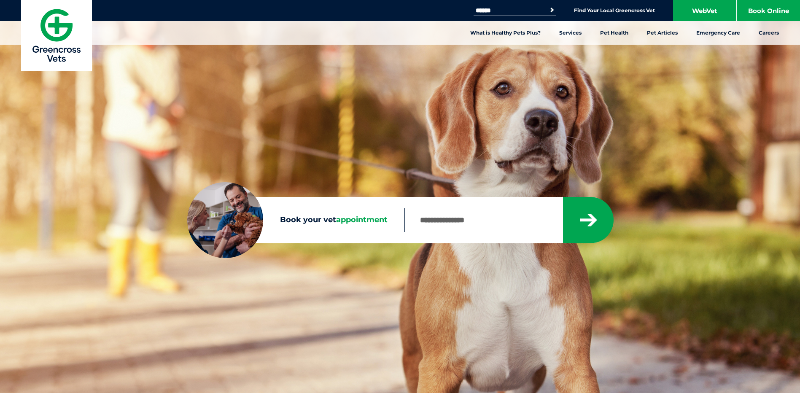 The height and width of the screenshot is (393, 800). Describe the element at coordinates (614, 33) in the screenshot. I see `a: Pet Health` at that location.